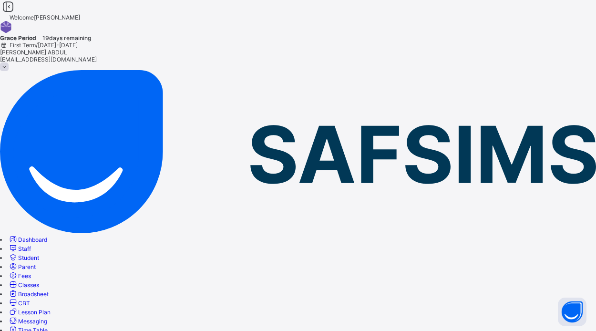 This screenshot has width=596, height=331. What do you see at coordinates (28, 321) in the screenshot?
I see `a: Messaging` at bounding box center [28, 321].